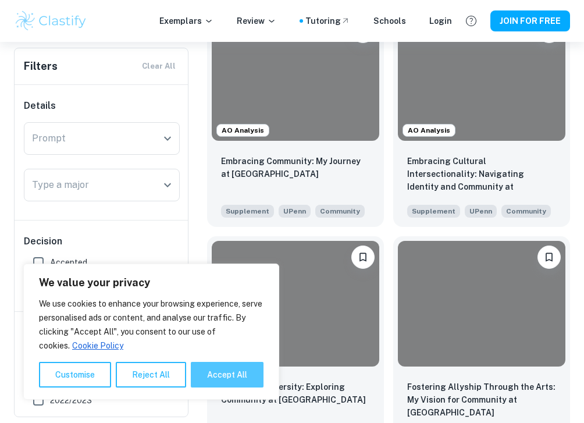 The height and width of the screenshot is (423, 584). I want to click on a: AO AnalysisPlease log in to bookmark exemplarsEmbracing Community: My Journey at PennSupplementUP..., so click(296, 119).